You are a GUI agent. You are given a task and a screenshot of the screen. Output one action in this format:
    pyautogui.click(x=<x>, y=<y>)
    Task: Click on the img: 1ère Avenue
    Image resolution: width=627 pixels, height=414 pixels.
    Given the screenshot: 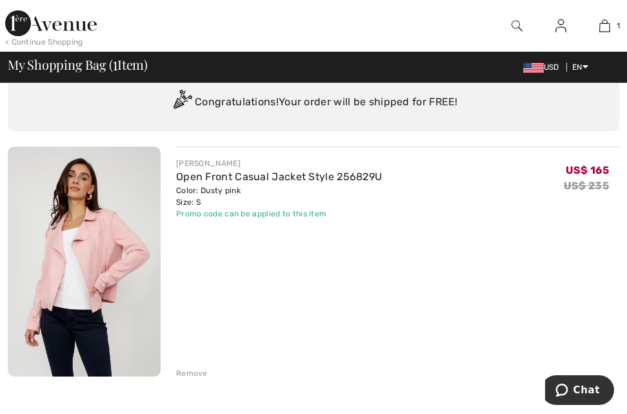 What is the action you would take?
    pyautogui.click(x=51, y=23)
    